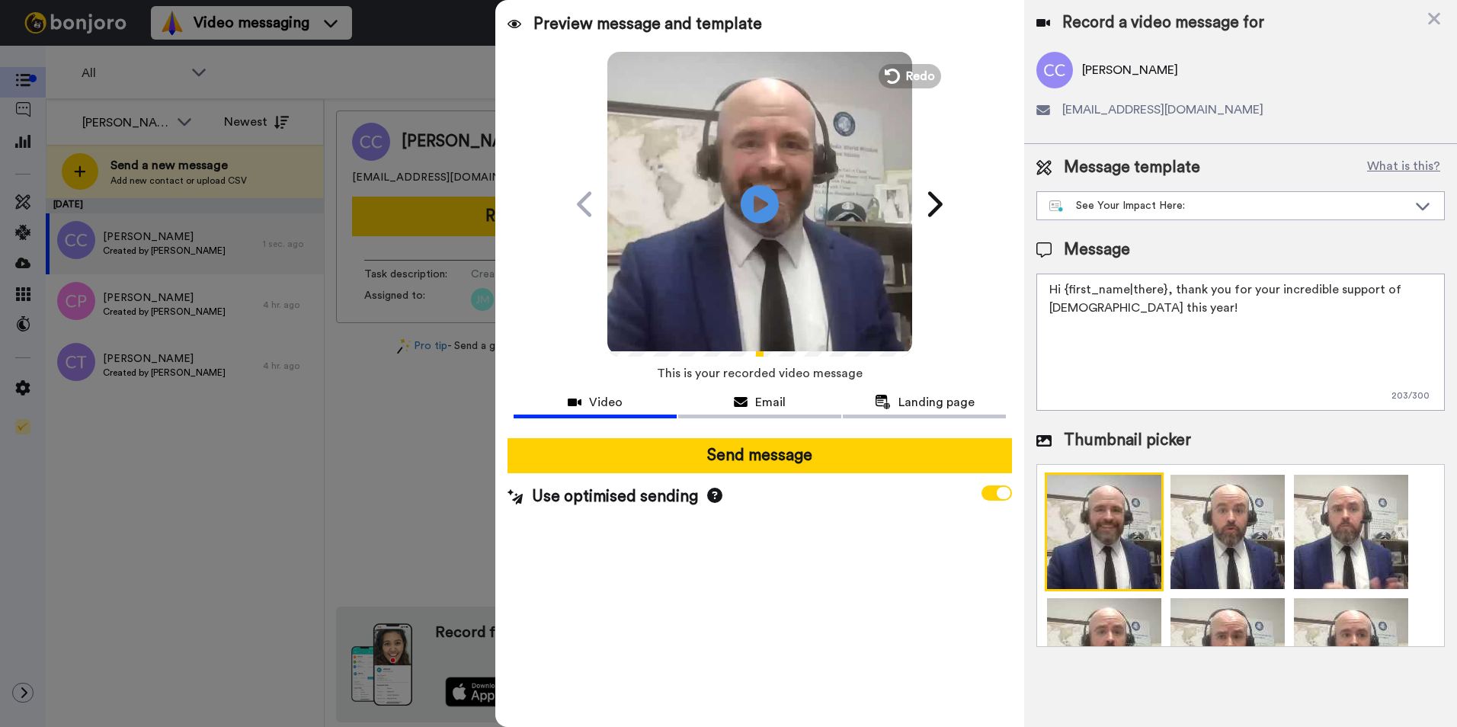 This screenshot has width=1457, height=727. Describe the element at coordinates (1127, 441) in the screenshot. I see `span: Thumbnail picker` at that location.